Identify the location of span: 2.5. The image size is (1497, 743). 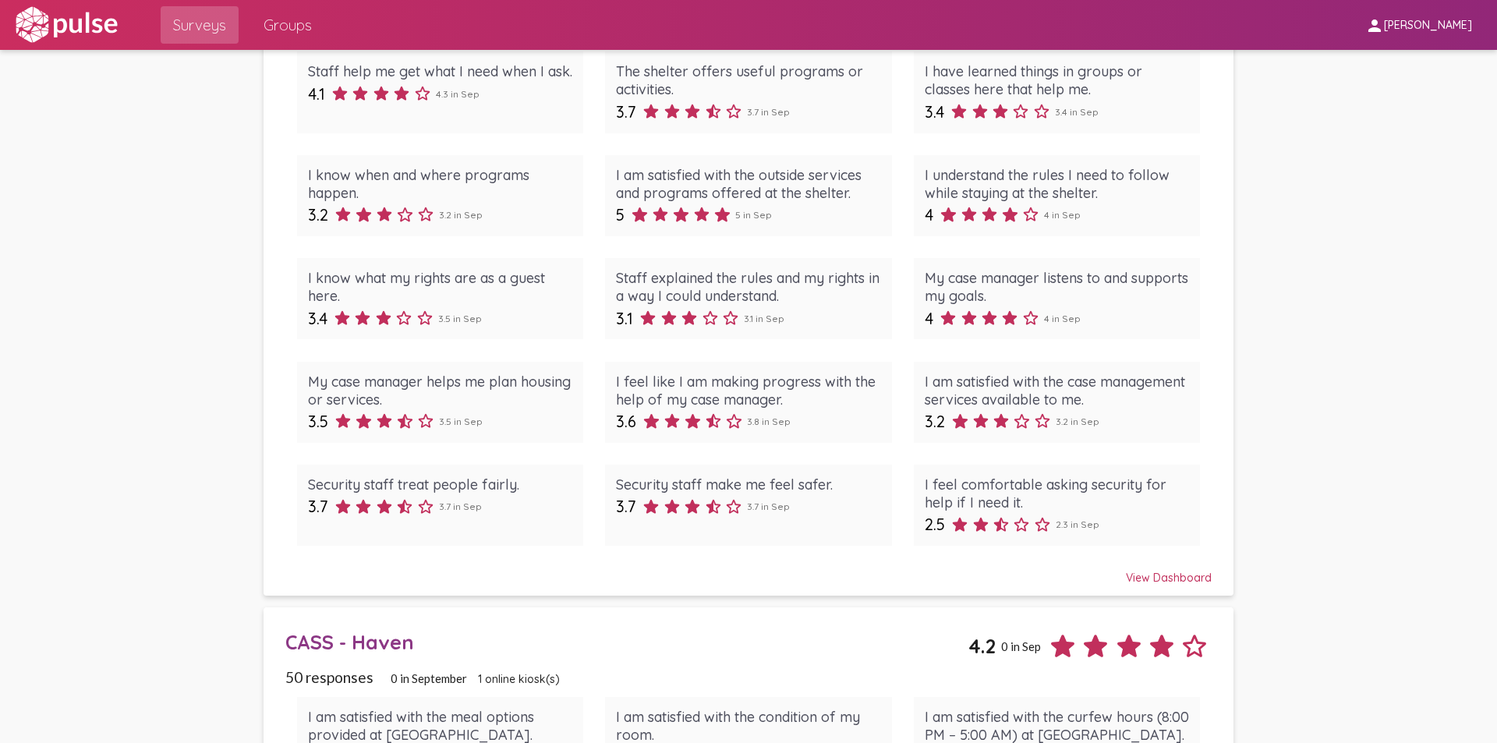
(935, 524).